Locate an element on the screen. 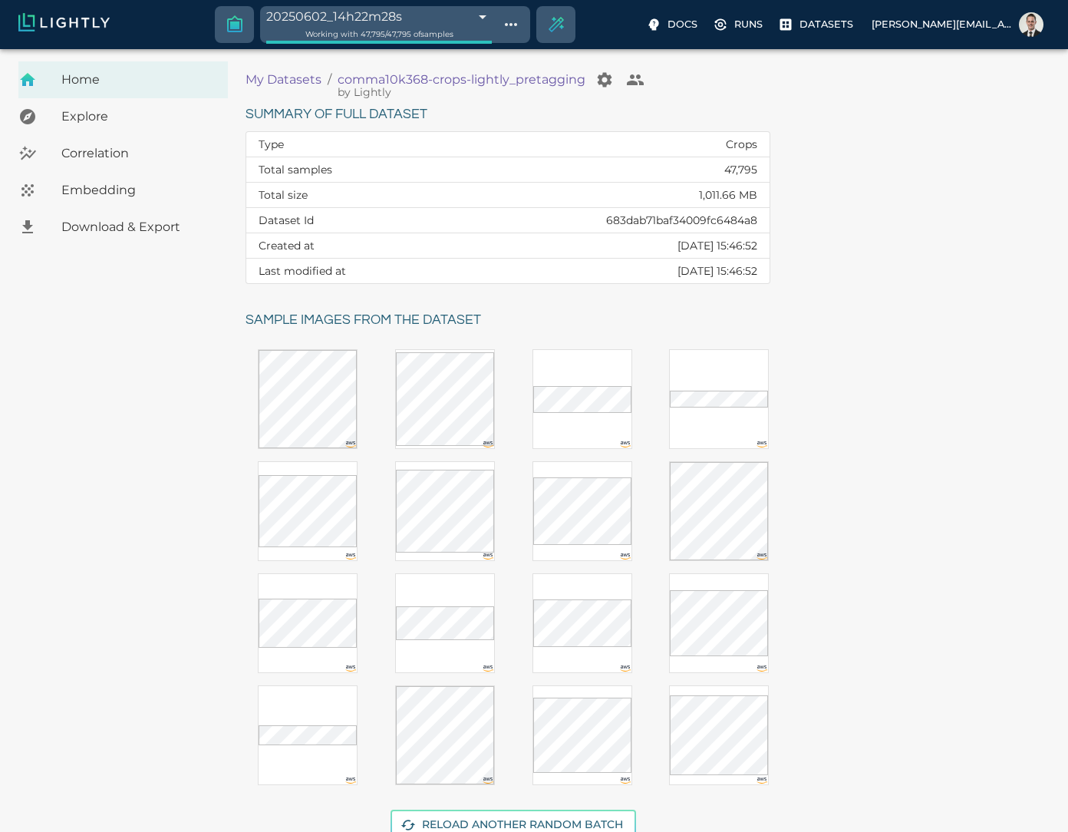 This screenshot has width=1068, height=832. div: 20250602_14h22m28s is located at coordinates (379, 16).